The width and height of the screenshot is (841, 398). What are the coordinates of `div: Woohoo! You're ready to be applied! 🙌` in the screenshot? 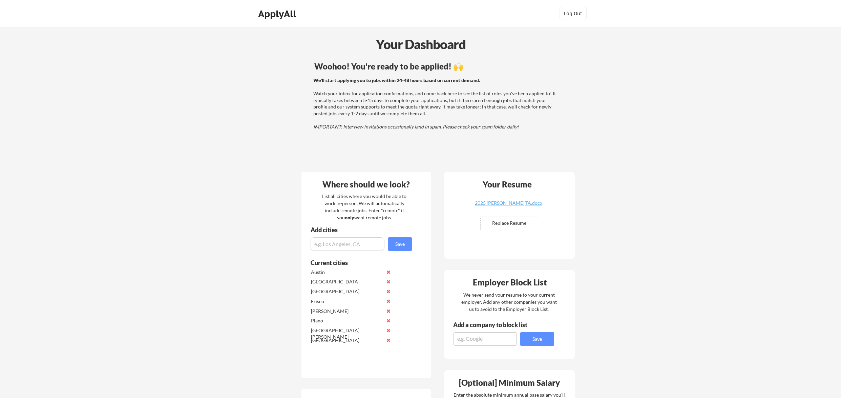 It's located at (436, 66).